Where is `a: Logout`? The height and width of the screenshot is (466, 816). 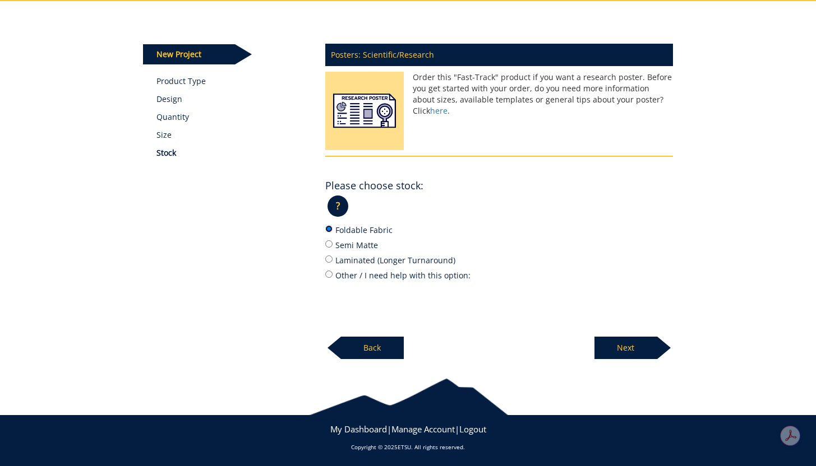 a: Logout is located at coordinates (473, 429).